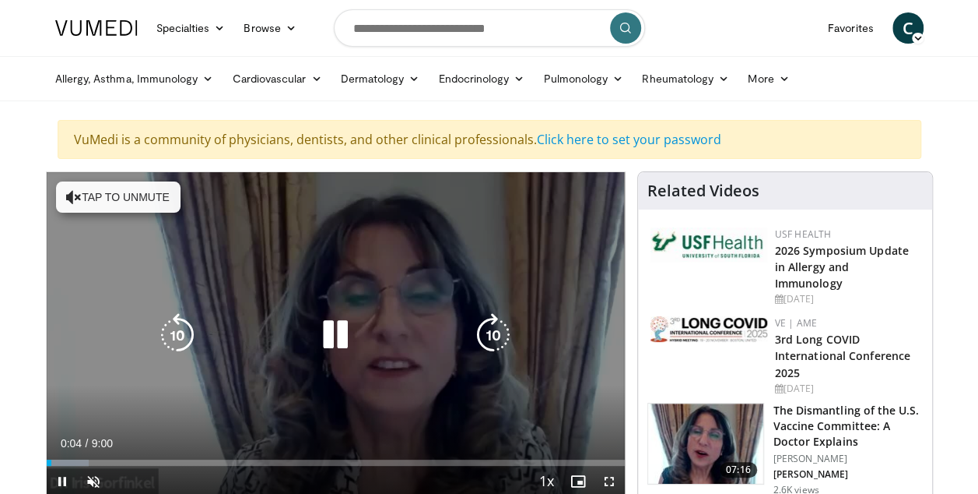  I want to click on a: VE | AME, so click(796, 322).